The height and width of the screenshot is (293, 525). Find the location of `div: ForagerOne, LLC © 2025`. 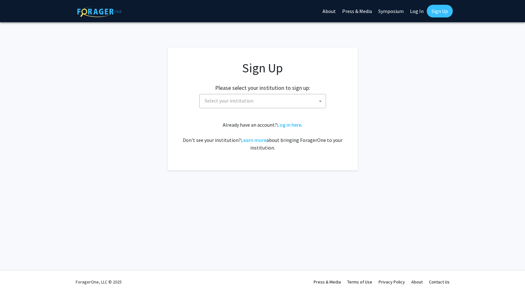

div: ForagerOne, LLC © 2025 is located at coordinates (99, 282).